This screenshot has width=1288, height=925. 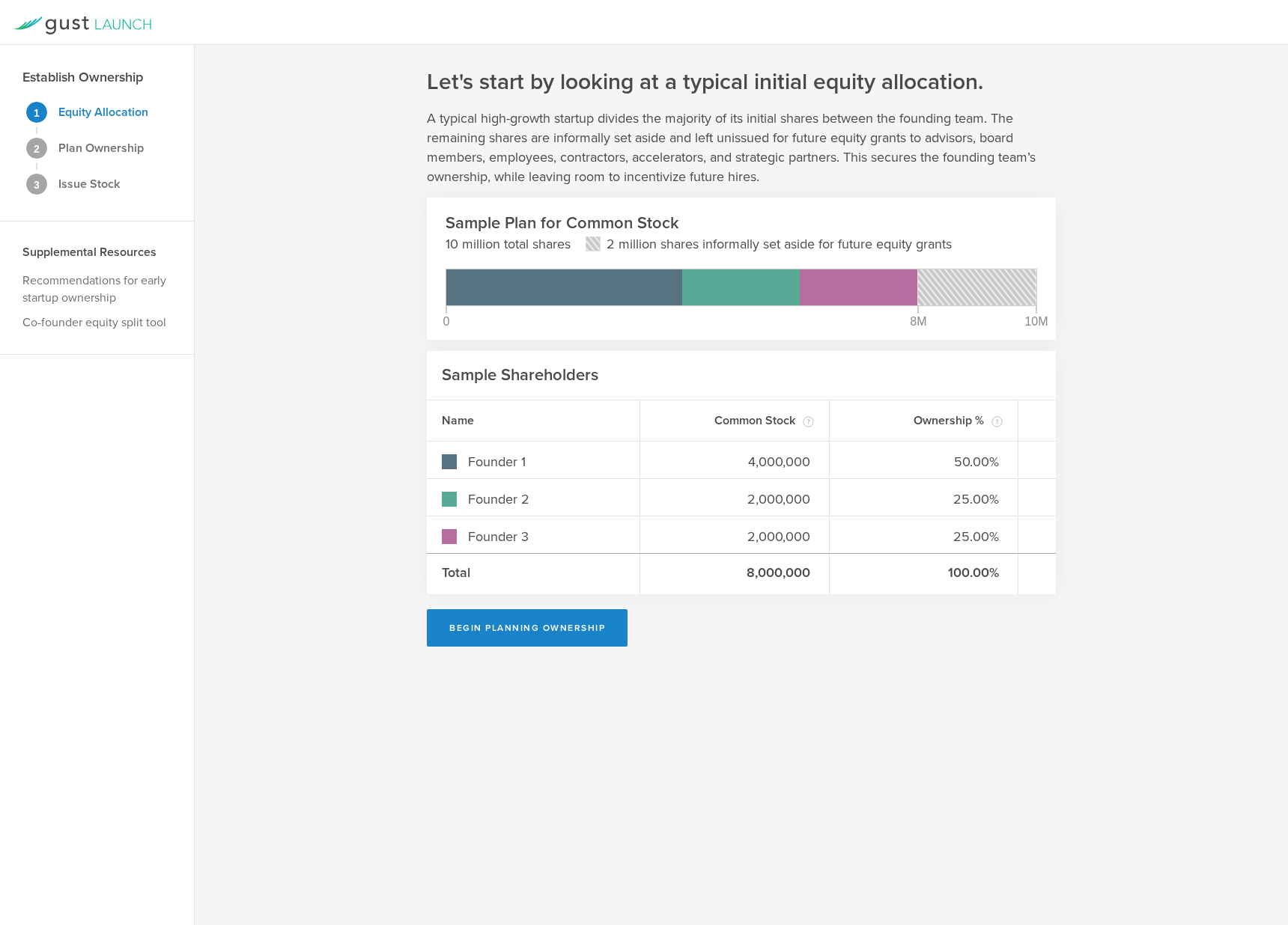 I want to click on p: 10 million total shares, so click(x=508, y=244).